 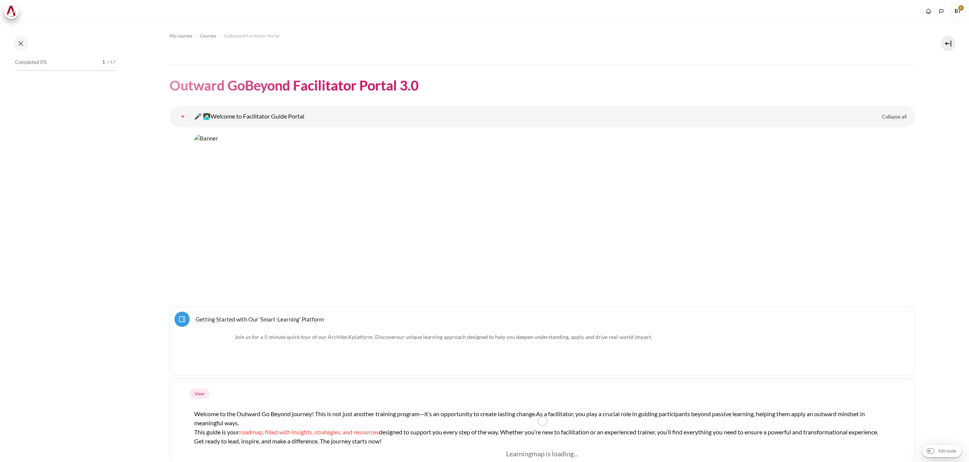 What do you see at coordinates (13, 11) in the screenshot?
I see `a: Architeck Architeck` at bounding box center [13, 11].